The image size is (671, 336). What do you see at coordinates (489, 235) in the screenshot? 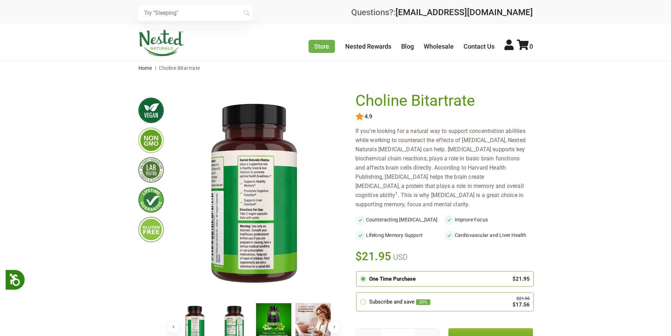
I see `li: Cardiovascular and Liver Health` at bounding box center [489, 235].